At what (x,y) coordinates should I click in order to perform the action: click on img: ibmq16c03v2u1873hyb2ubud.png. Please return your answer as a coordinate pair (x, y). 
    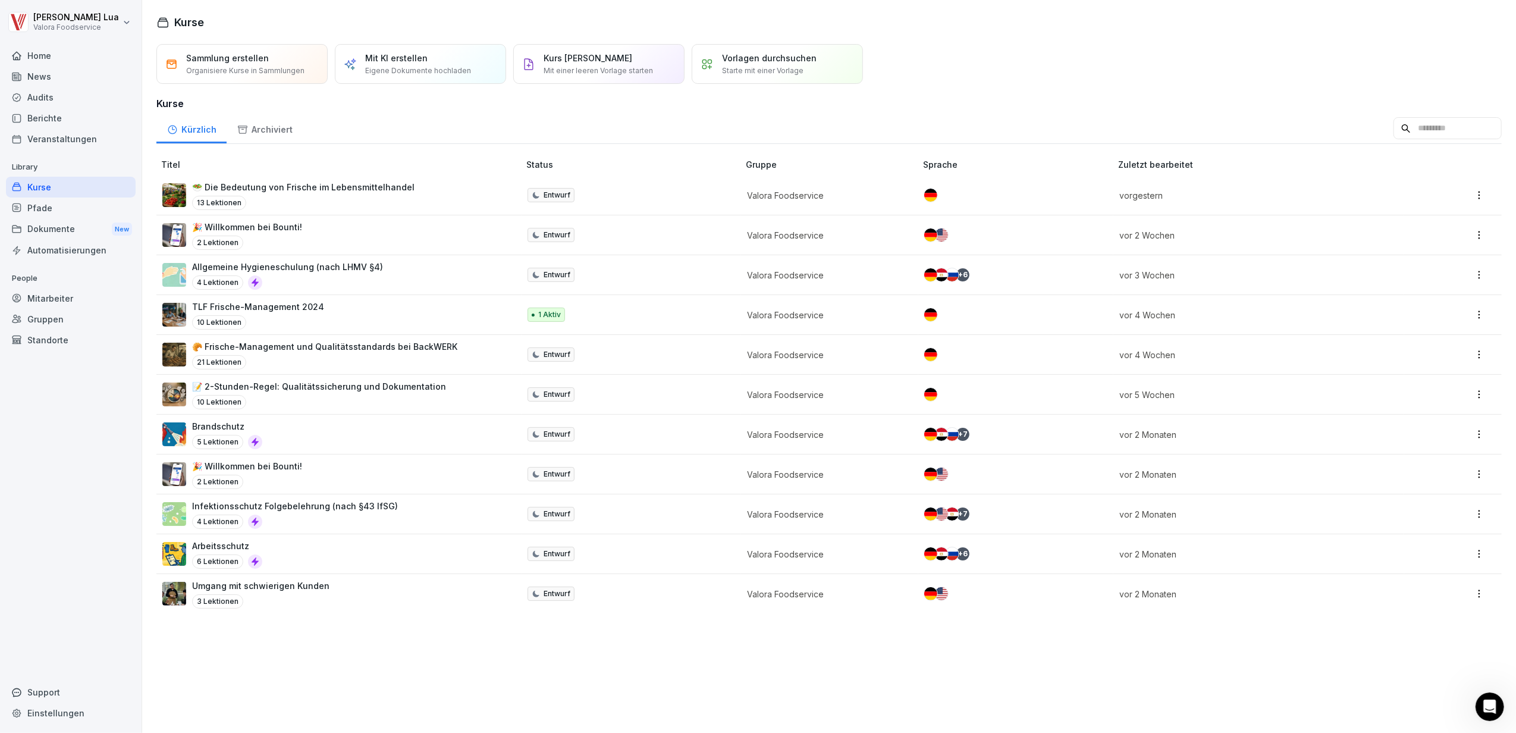
    Looking at the image, I should click on (174, 593).